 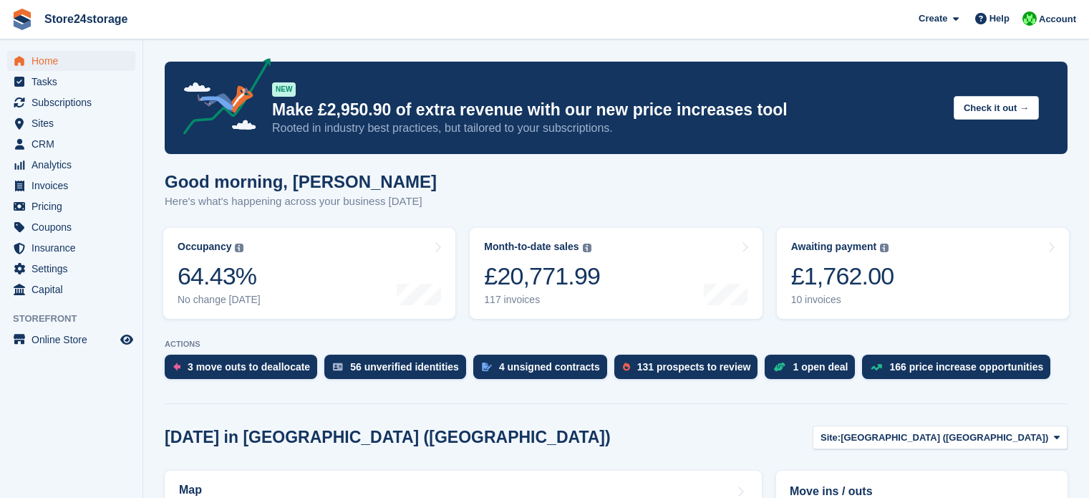 What do you see at coordinates (244, 370) in the screenshot?
I see `a: 3 move outs to deallocate` at bounding box center [244, 370].